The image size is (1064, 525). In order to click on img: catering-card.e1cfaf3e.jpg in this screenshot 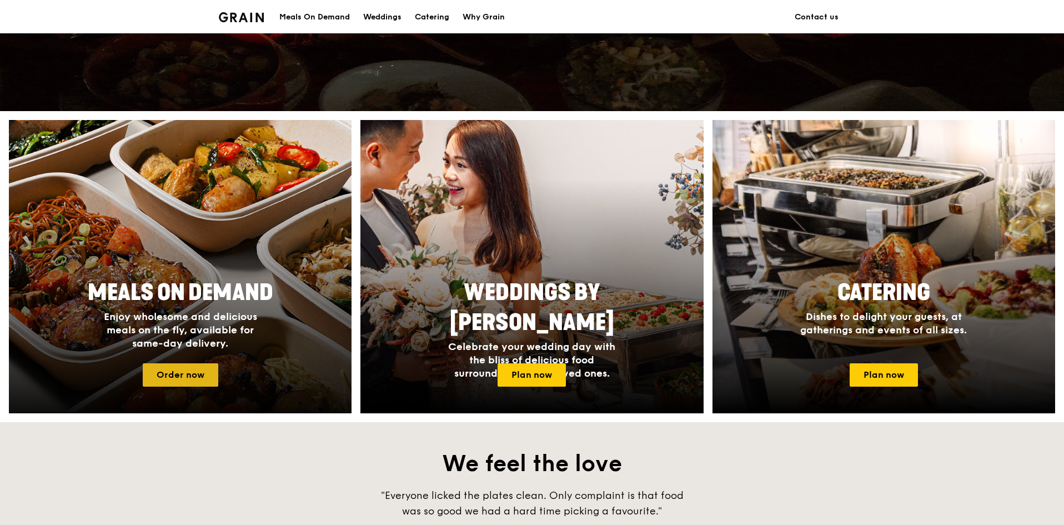, I will do `click(883, 266)`.